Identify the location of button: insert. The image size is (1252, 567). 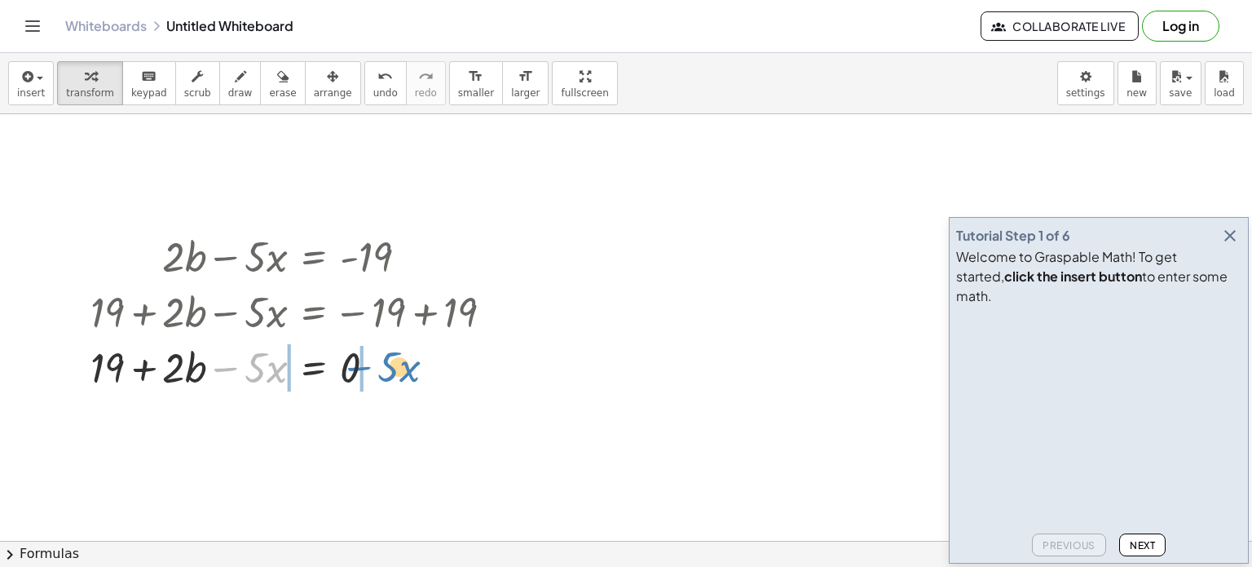
(31, 83).